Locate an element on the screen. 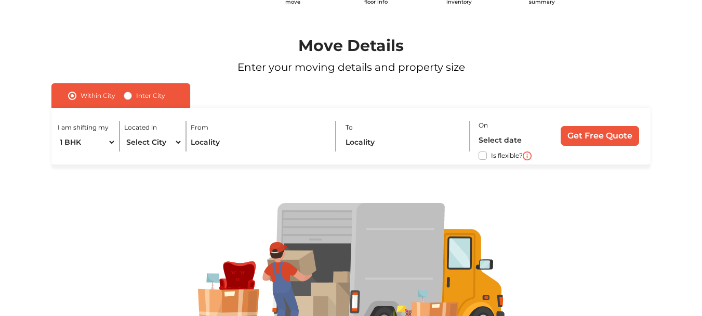 This screenshot has width=702, height=316. img: i is located at coordinates (527, 155).